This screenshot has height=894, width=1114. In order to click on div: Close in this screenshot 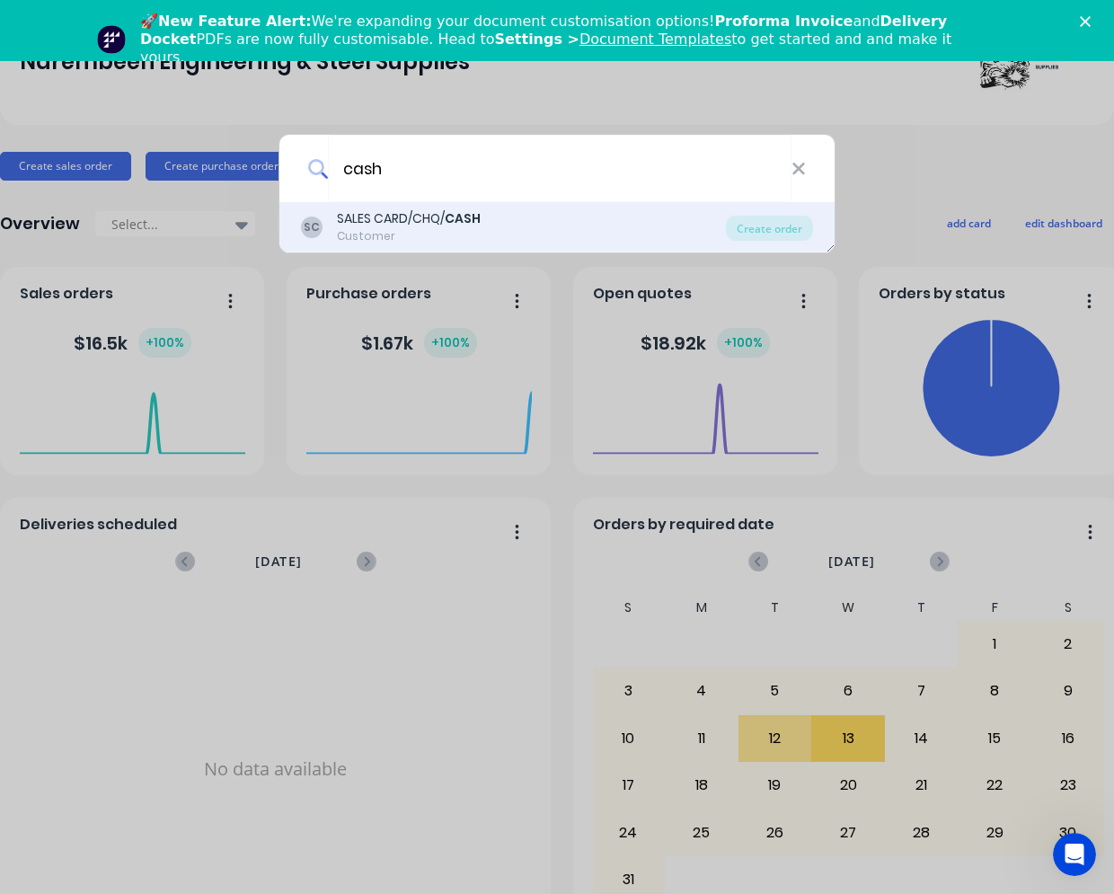, I will do `click(1089, 22)`.